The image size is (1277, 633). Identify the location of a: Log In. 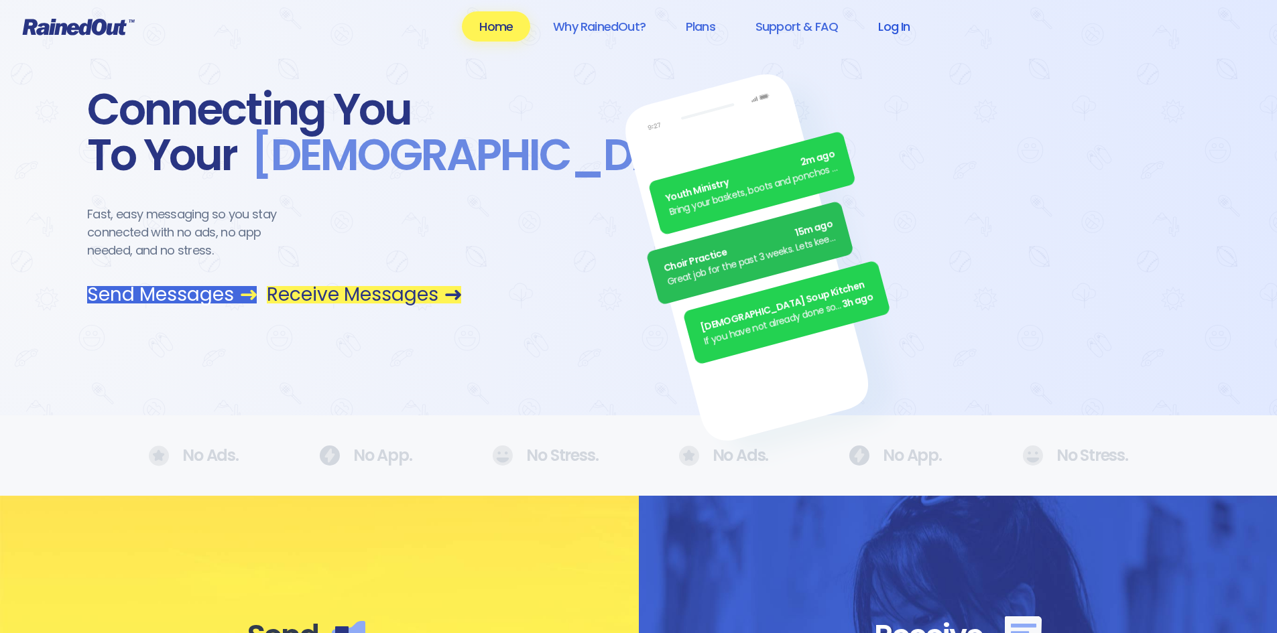
(894, 26).